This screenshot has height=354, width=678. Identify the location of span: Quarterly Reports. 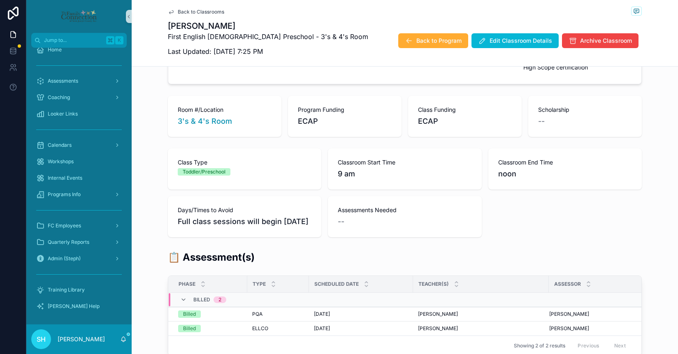
(68, 242).